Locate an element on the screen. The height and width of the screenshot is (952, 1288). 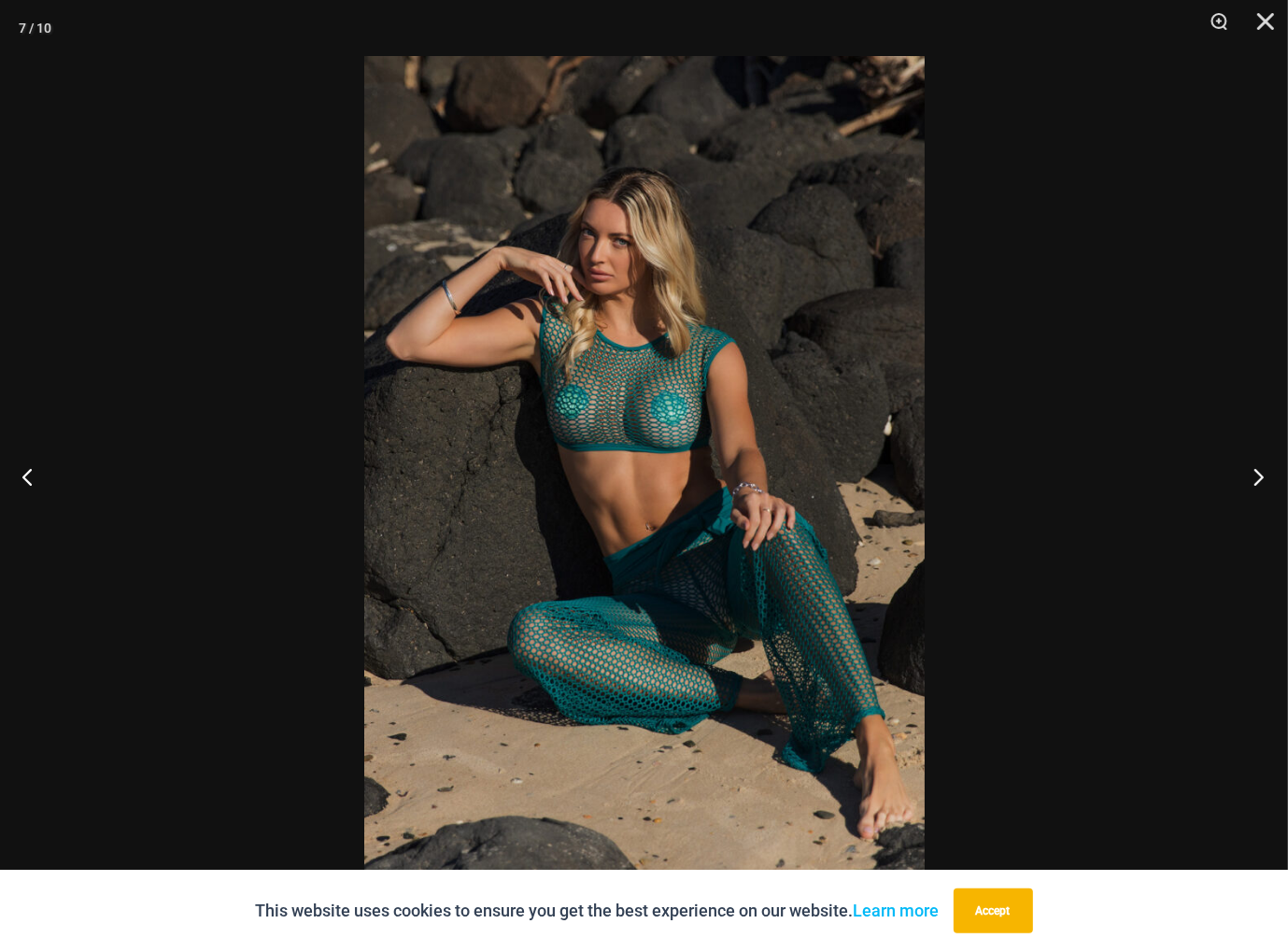
div: 7 / 10 is located at coordinates (34, 28).